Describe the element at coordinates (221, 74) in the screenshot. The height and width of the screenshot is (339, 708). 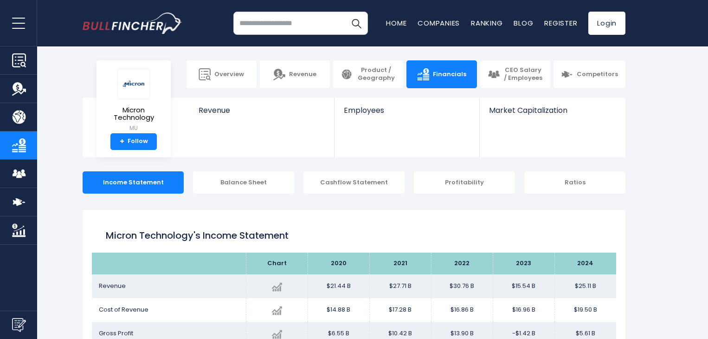
I see `a: Overview` at that location.